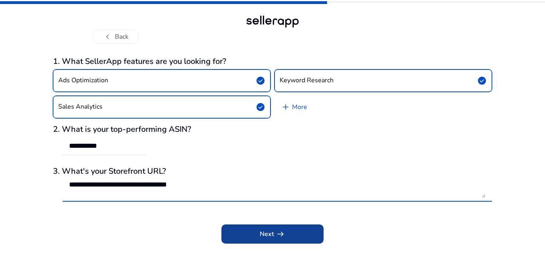  What do you see at coordinates (162, 107) in the screenshot?
I see `button: Sales Analyticscheck_circle` at bounding box center [162, 107].